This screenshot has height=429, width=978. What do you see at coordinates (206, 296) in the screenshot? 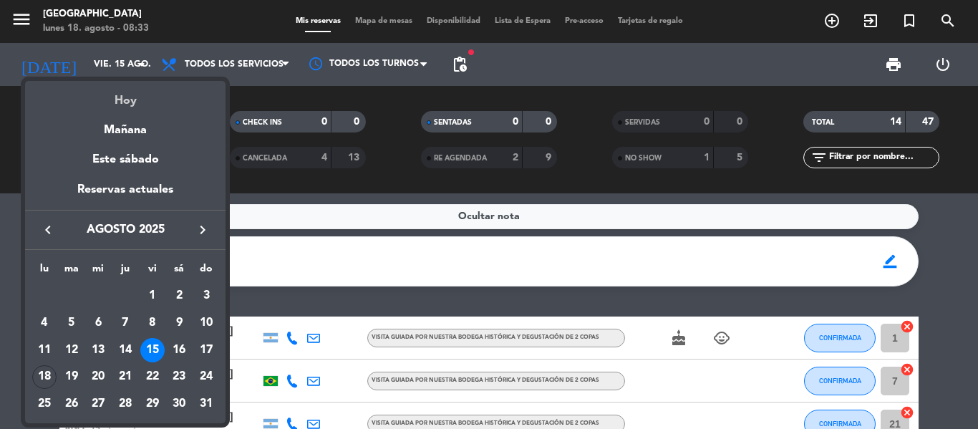
I see `td: 3 de agosto de 2025` at bounding box center [206, 296].